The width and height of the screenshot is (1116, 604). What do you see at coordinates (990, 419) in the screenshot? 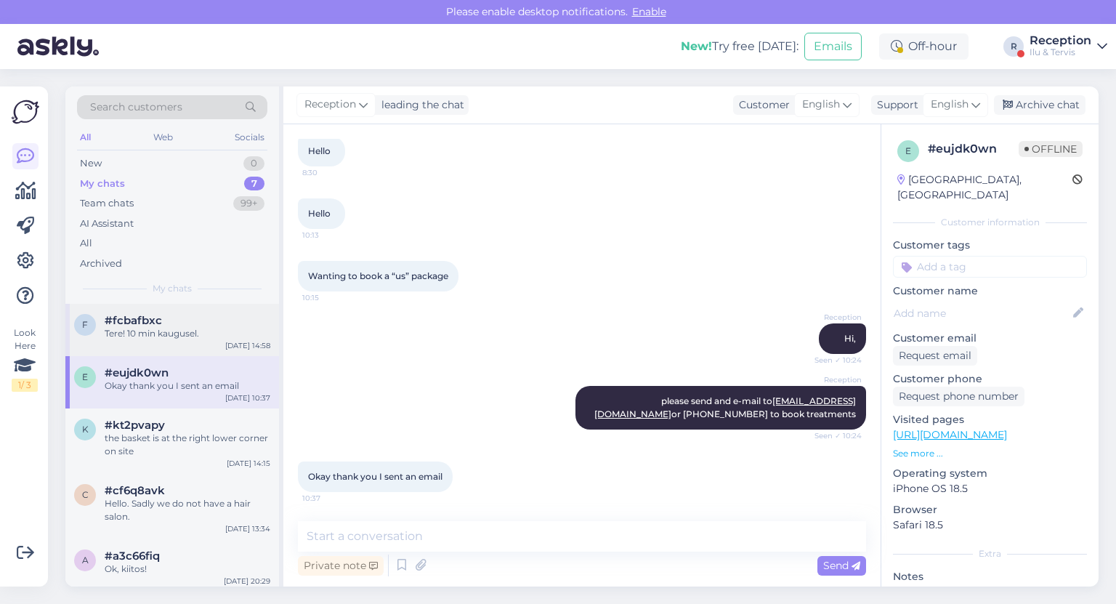
I see `p: Visited pages` at bounding box center [990, 419].